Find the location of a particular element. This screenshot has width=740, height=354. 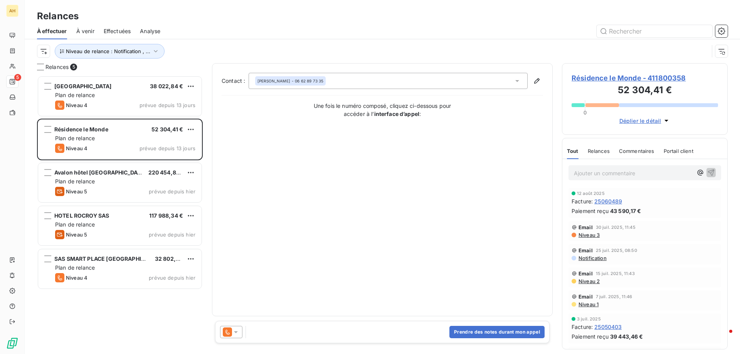

button: Prendre des notes durant mon appel is located at coordinates (497, 332).